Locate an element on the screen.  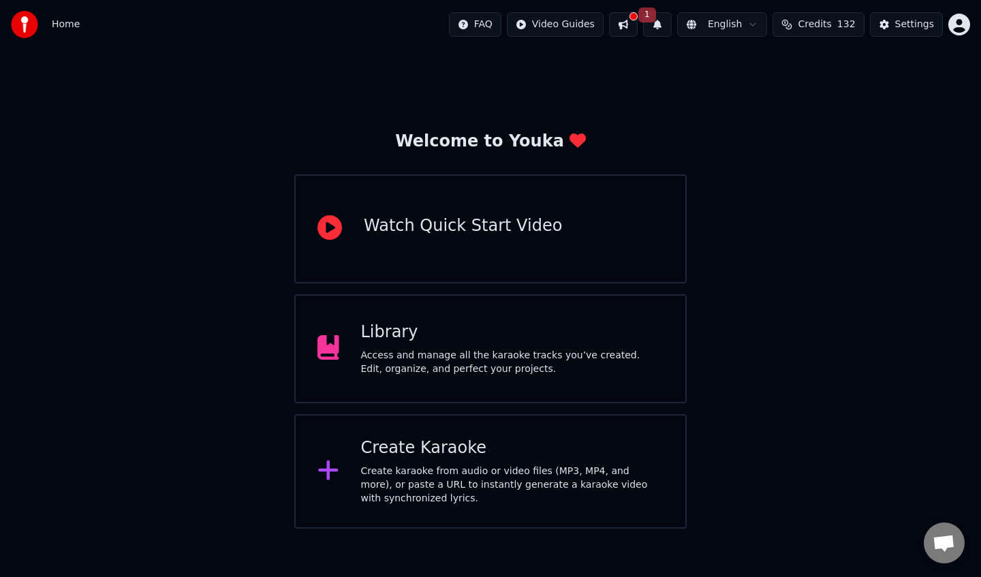
nav: breadcrumb is located at coordinates (65, 25).